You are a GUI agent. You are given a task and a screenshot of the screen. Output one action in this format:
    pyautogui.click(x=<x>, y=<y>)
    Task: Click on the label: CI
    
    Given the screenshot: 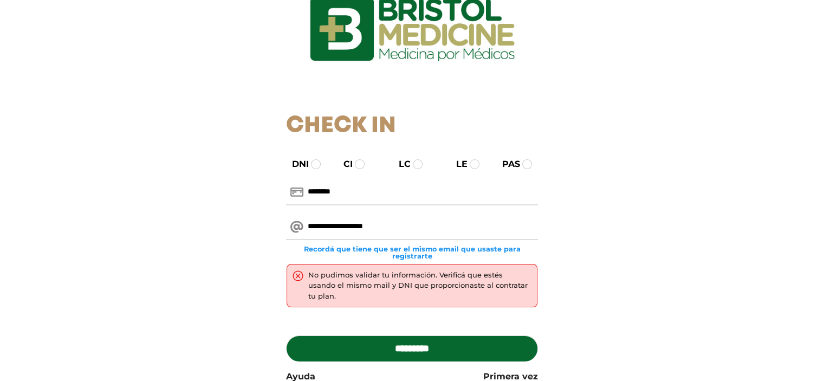 What is the action you would take?
    pyautogui.click(x=343, y=164)
    